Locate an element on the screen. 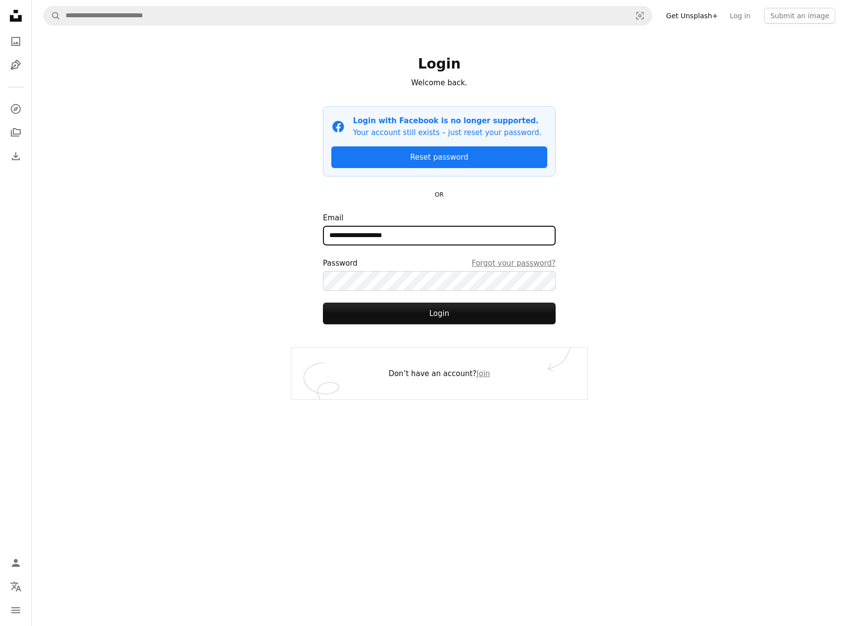 This screenshot has height=626, width=847. button: Submit an image is located at coordinates (800, 16).